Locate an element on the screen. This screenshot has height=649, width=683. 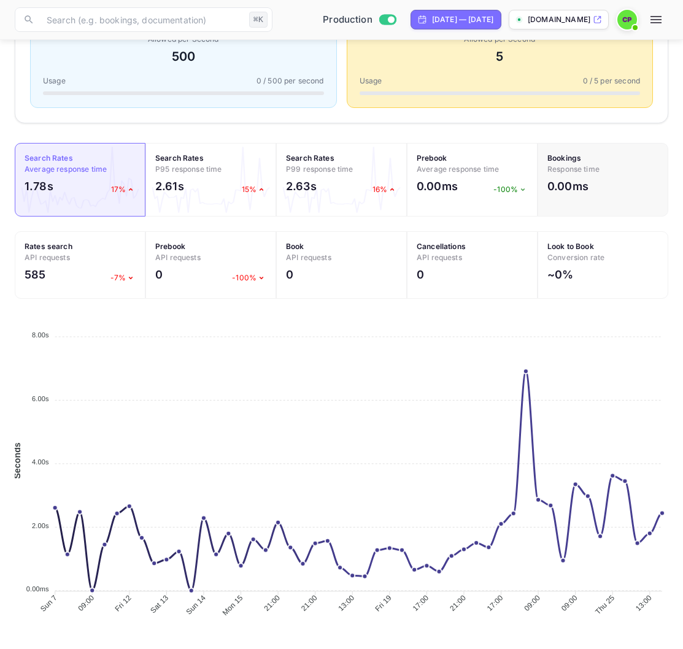
tspan: Sun 14 is located at coordinates (196, 605).